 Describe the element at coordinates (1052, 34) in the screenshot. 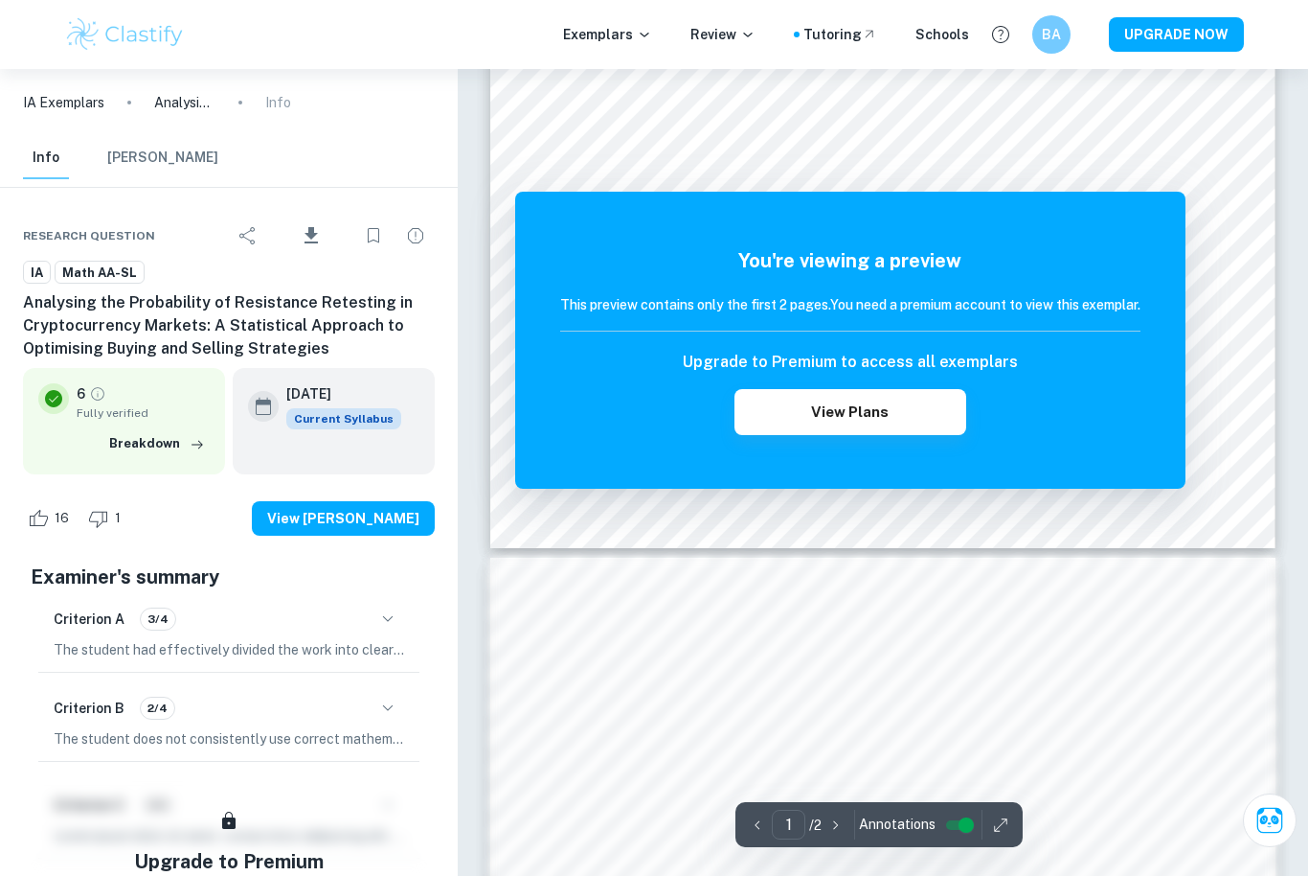

I see `h6: BA` at that location.